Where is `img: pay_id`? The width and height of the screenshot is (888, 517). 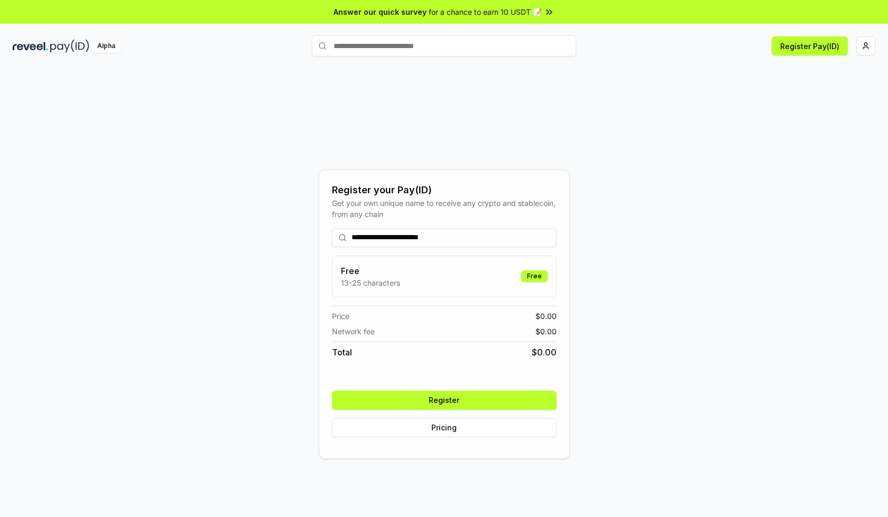
img: pay_id is located at coordinates (70, 46).